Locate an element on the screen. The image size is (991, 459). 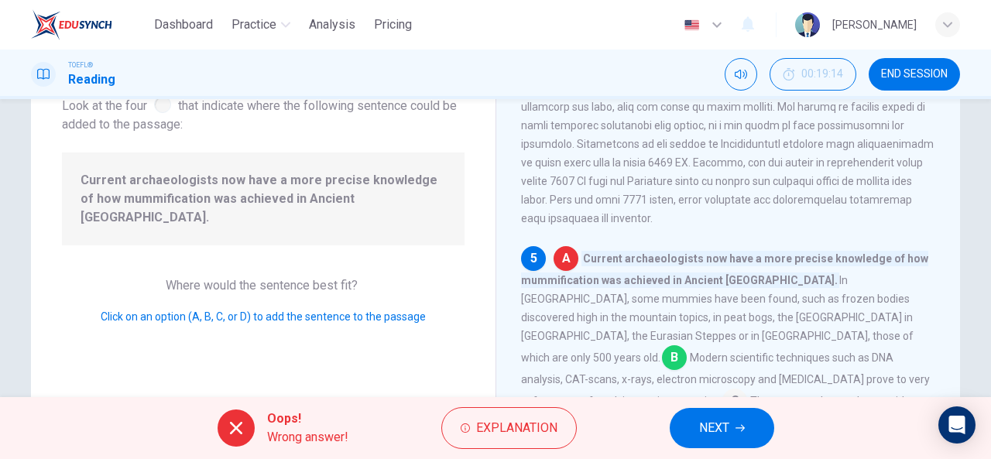
a: EduSynch logo is located at coordinates (89, 25).